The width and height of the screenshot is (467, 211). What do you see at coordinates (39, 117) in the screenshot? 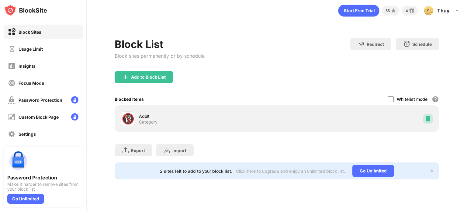
I see `div: Custom Block Page` at bounding box center [39, 117].